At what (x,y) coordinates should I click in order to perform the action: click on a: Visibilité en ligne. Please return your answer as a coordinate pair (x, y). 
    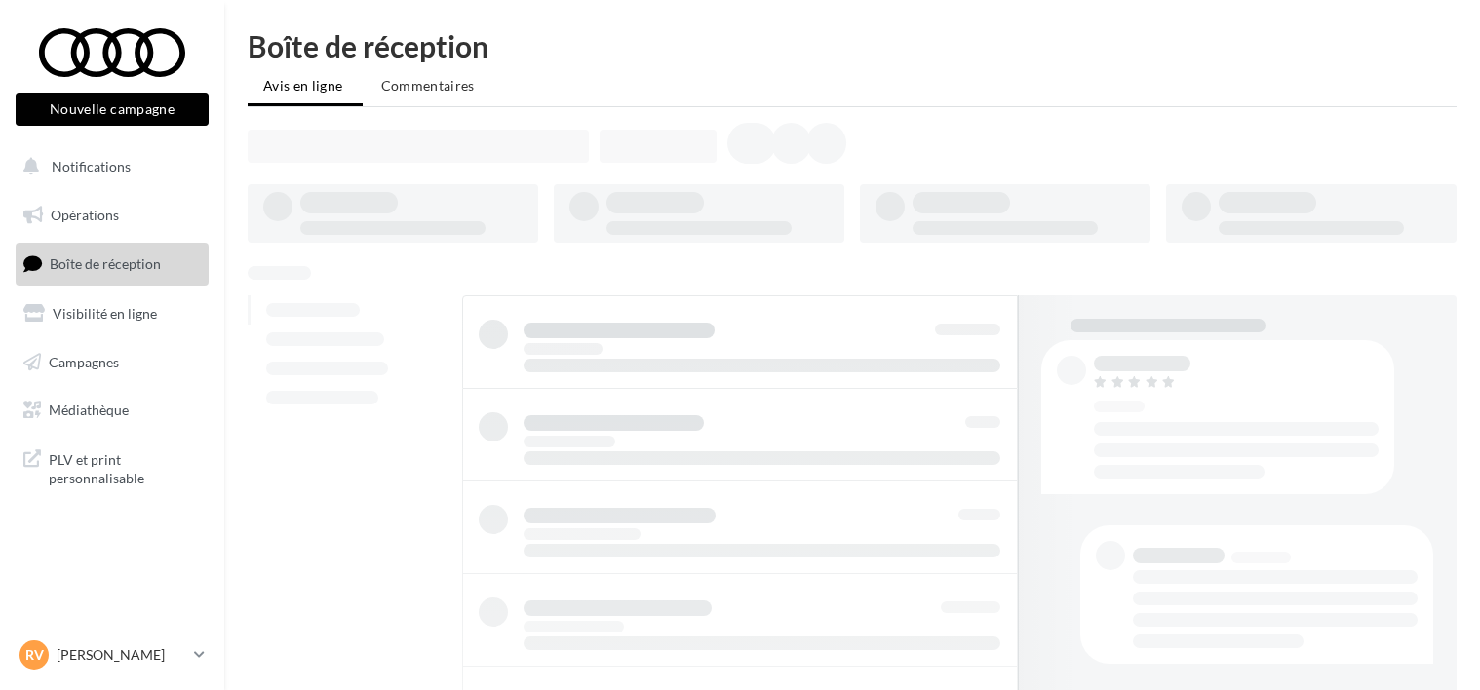
    Looking at the image, I should click on (112, 314).